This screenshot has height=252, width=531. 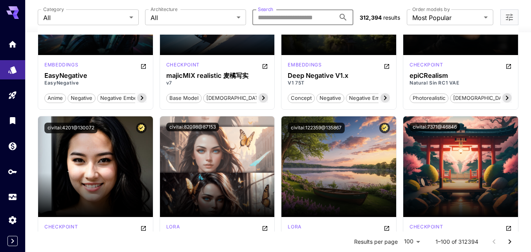 What do you see at coordinates (301, 98) in the screenshot?
I see `span: concept` at bounding box center [301, 98].